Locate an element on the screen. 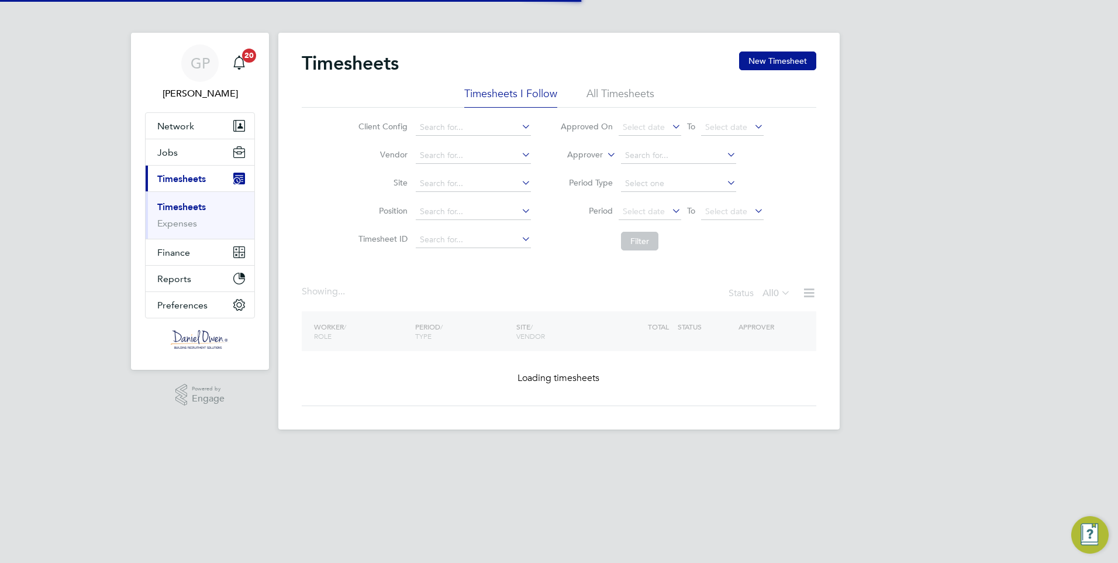 The image size is (1118, 563). span: 20 is located at coordinates (249, 56).